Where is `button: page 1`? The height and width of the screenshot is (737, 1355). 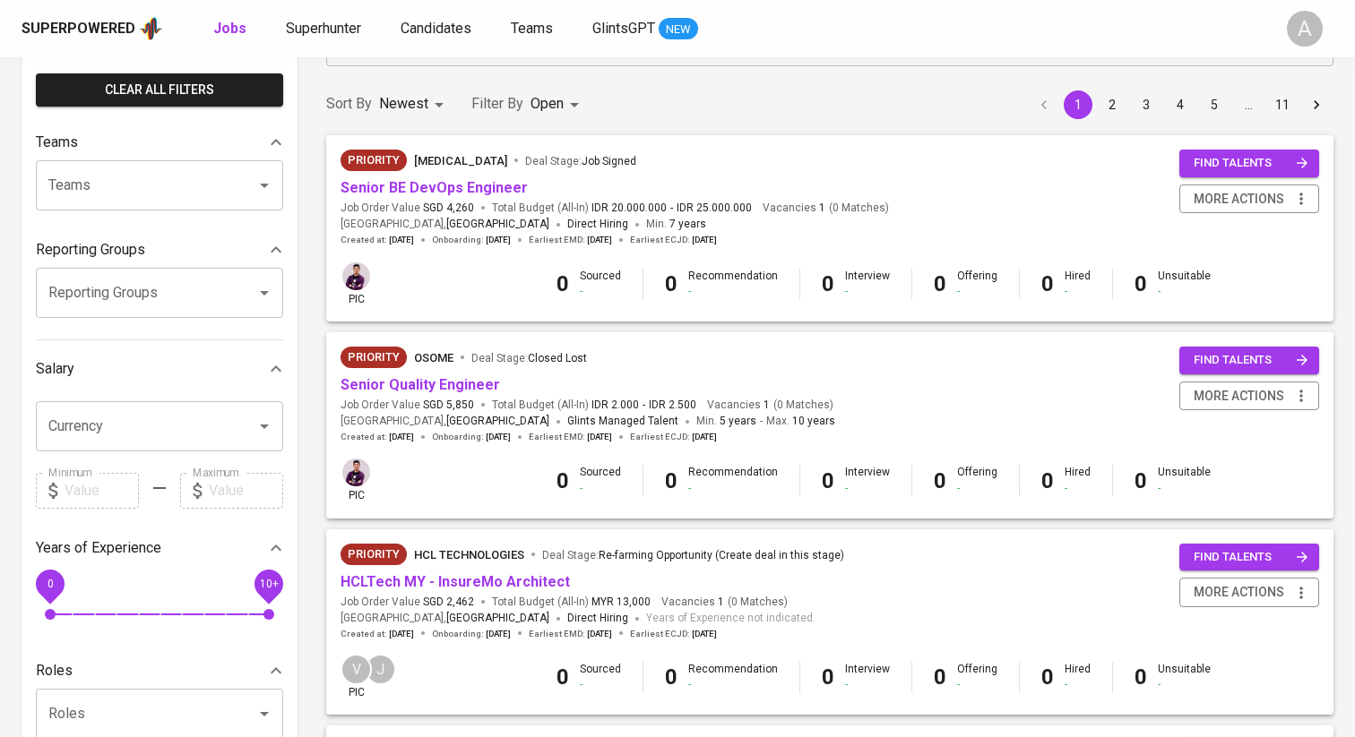 button: page 1 is located at coordinates (1078, 105).